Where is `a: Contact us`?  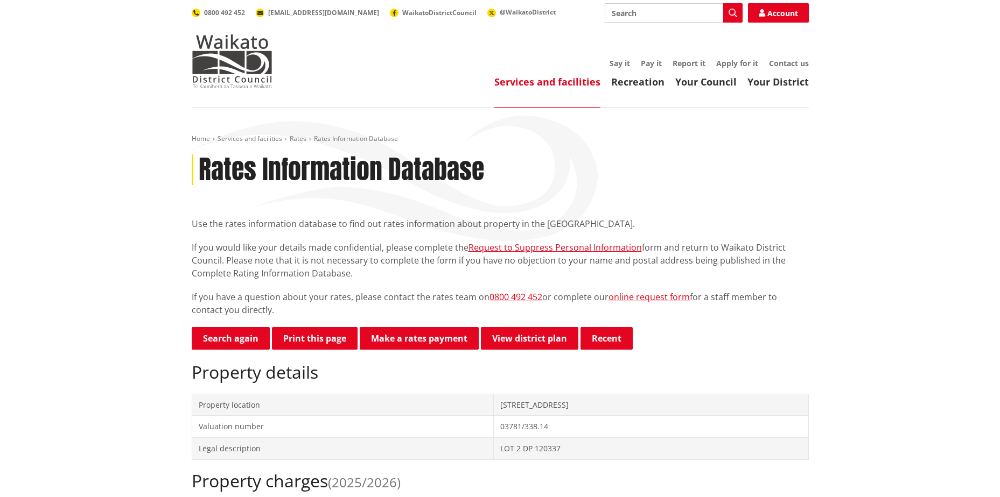 a: Contact us is located at coordinates (789, 63).